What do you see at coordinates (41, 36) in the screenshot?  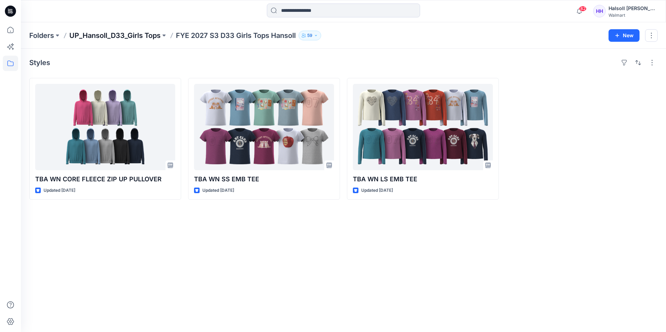 I see `a: Folders` at bounding box center [41, 36].